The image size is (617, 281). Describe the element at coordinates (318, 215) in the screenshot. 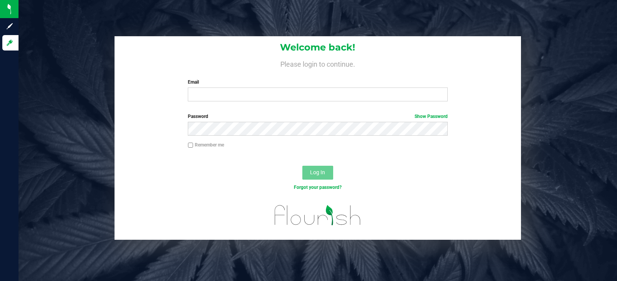

I see `img: flourish_logo.svg` at that location.